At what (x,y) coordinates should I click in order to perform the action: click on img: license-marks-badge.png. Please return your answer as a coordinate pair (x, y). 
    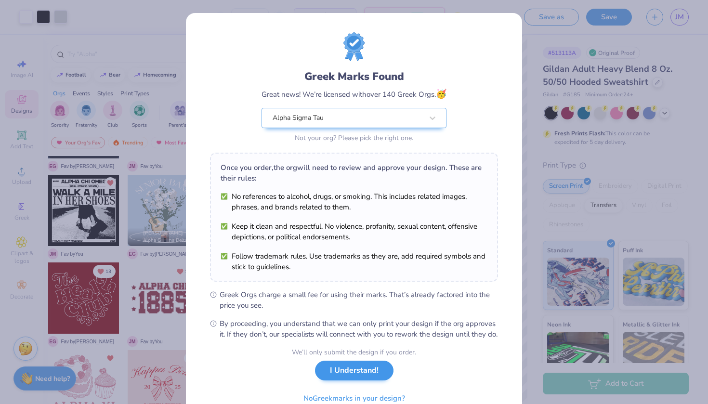
    Looking at the image, I should click on (354, 47).